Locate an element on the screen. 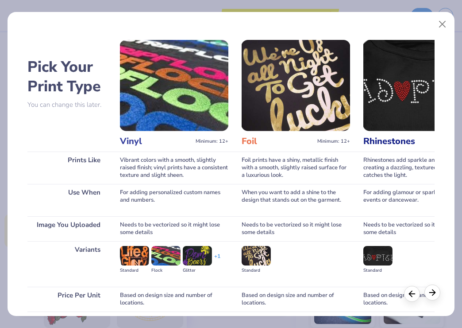 This screenshot has height=328, width=462. img: Glitter is located at coordinates (198, 256).